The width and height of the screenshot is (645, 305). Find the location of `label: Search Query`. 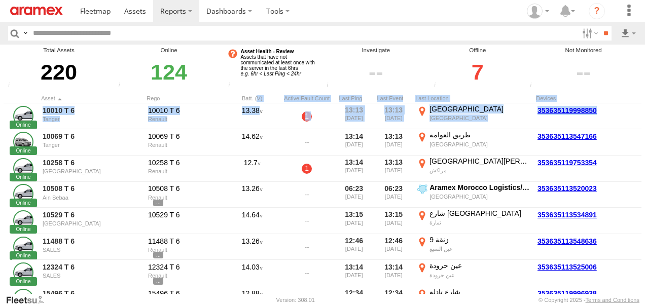

label: Search Query is located at coordinates (25, 33).